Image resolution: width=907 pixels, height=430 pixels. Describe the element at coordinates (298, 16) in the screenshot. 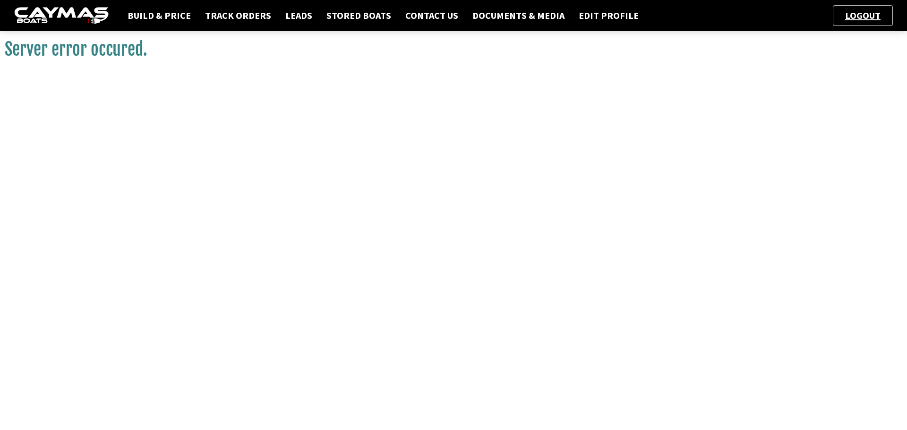

I see `a: Leads` at that location.